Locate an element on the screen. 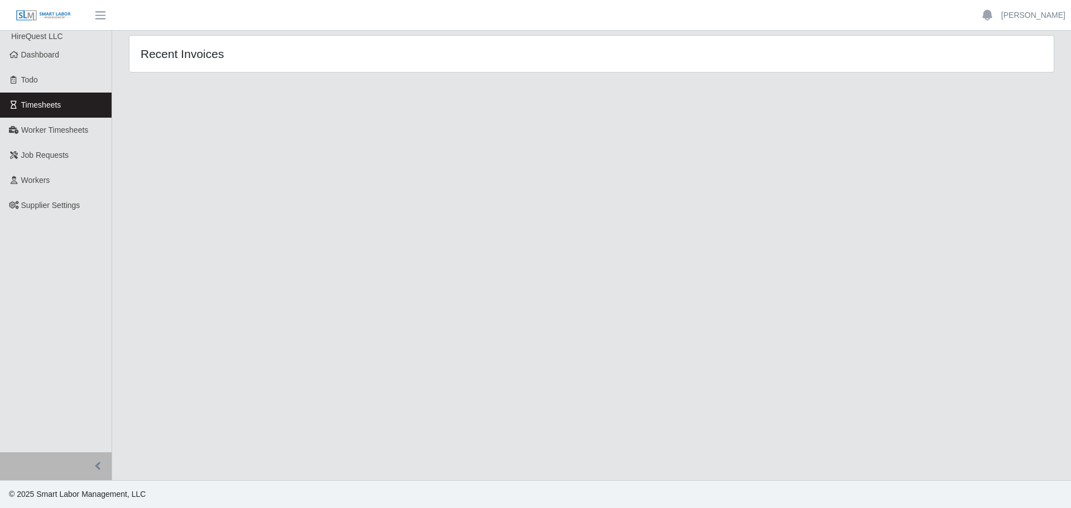 The image size is (1071, 508). span: Todo is located at coordinates (30, 80).